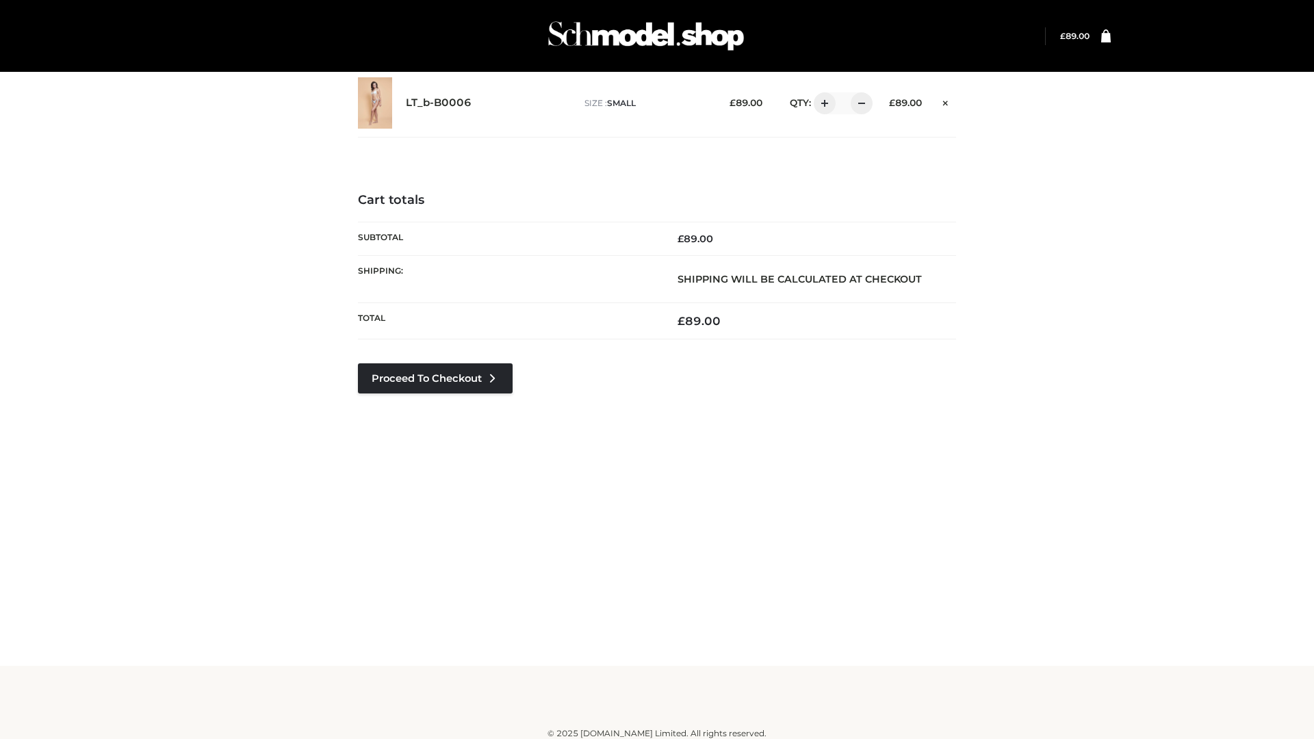  I want to click on th: Shipping:, so click(507, 279).